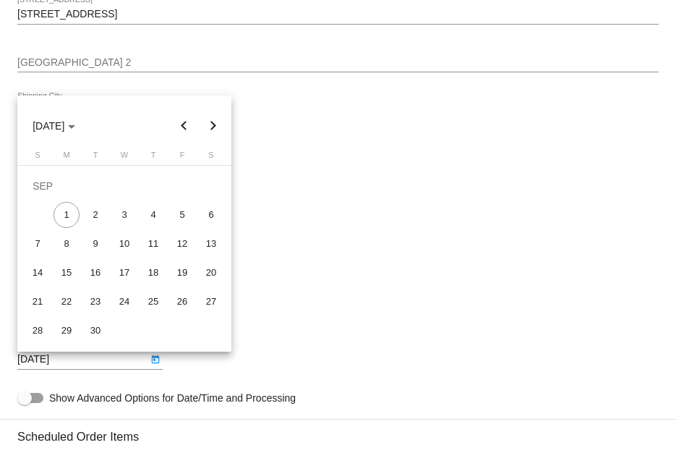 Image resolution: width=676 pixels, height=453 pixels. What do you see at coordinates (211, 215) in the screenshot?
I see `div: 6` at bounding box center [211, 215].